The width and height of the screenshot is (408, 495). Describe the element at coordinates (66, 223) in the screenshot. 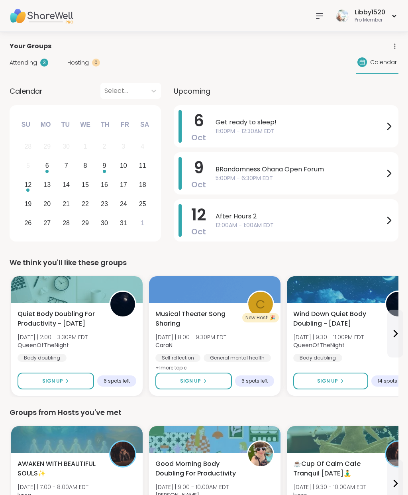

I see `div: Choose Tuesday, October 28th, 2025` at that location.